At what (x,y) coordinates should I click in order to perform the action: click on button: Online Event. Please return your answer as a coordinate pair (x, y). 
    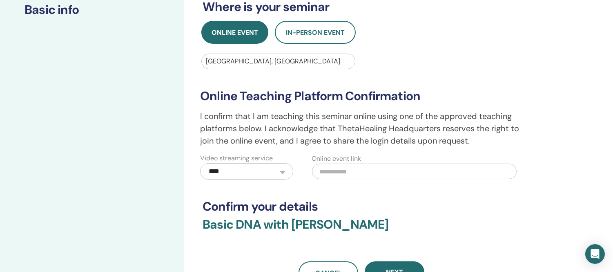
    Looking at the image, I should click on (235, 32).